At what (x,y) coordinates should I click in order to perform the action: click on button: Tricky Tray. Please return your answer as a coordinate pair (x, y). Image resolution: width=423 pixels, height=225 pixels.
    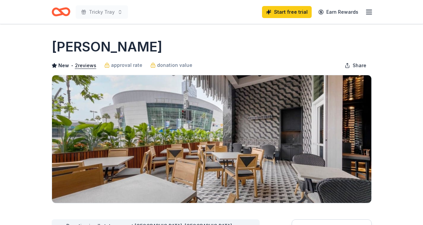
    Looking at the image, I should click on (102, 12).